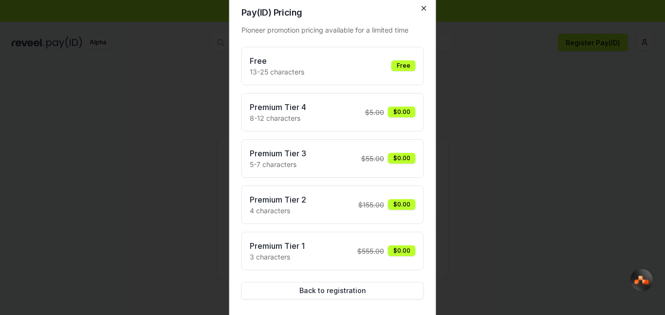 The width and height of the screenshot is (665, 315). Describe the element at coordinates (278, 153) in the screenshot. I see `h3: Premium Tier 3` at that location.